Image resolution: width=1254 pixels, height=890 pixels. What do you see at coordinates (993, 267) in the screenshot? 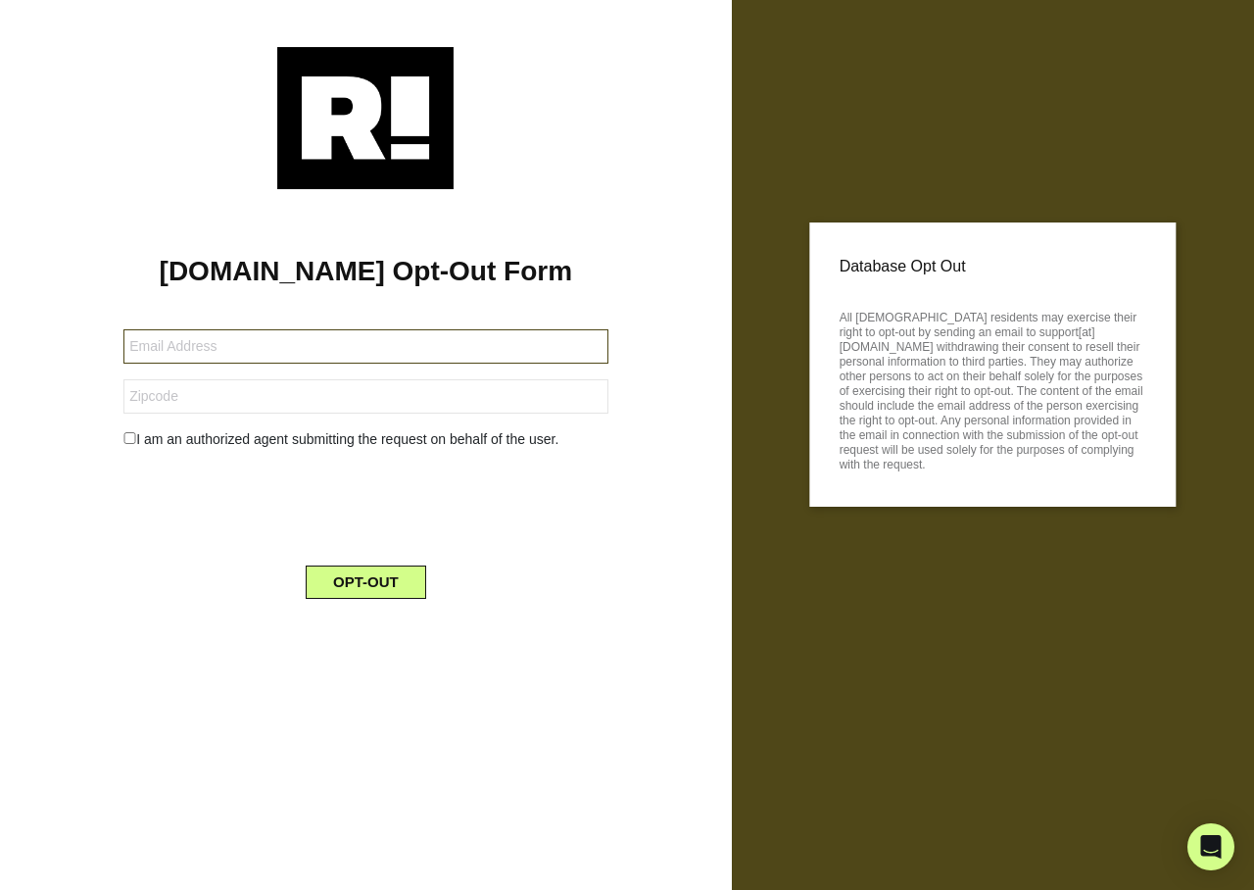
I see `p: Database Opt Out` at bounding box center [993, 267].